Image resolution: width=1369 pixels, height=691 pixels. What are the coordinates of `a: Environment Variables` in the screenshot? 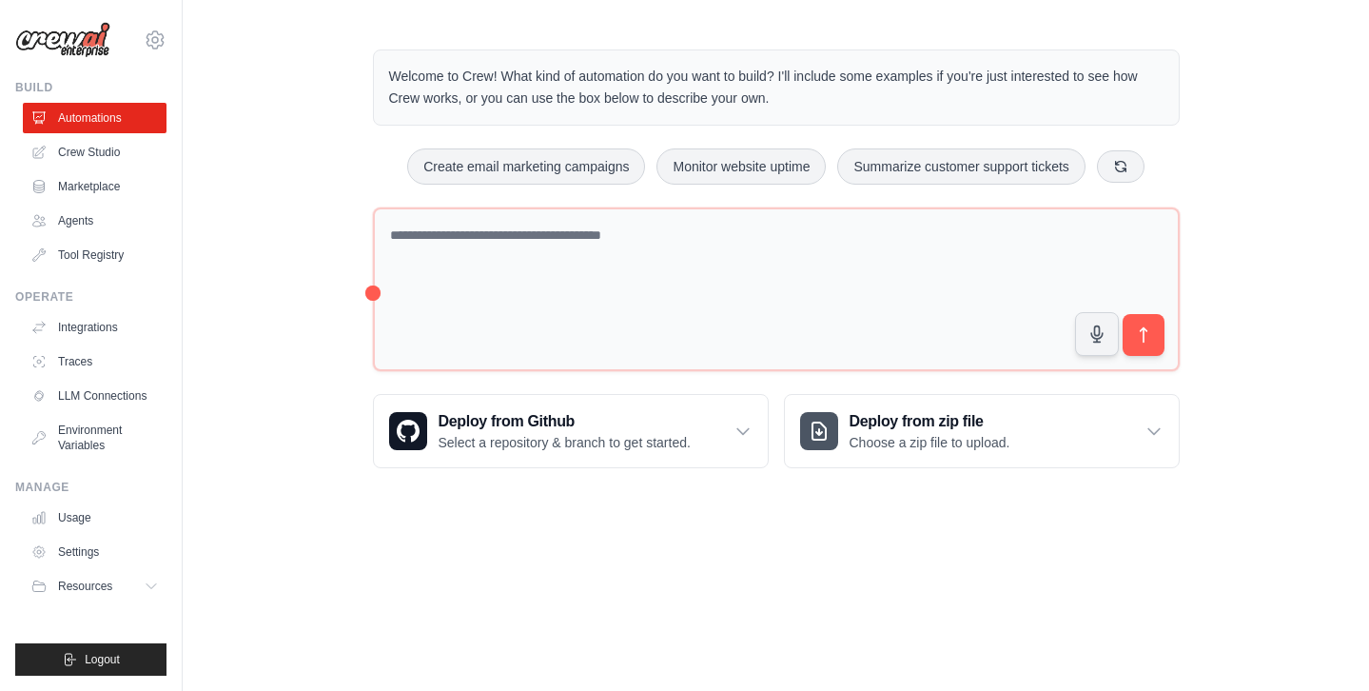 It's located at (94, 438).